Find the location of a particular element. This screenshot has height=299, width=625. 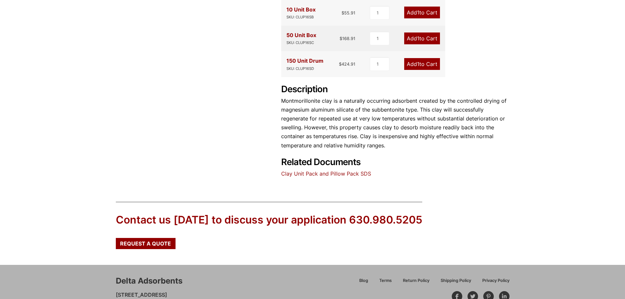

div: SKU: CLUP16SB is located at coordinates (301, 17).